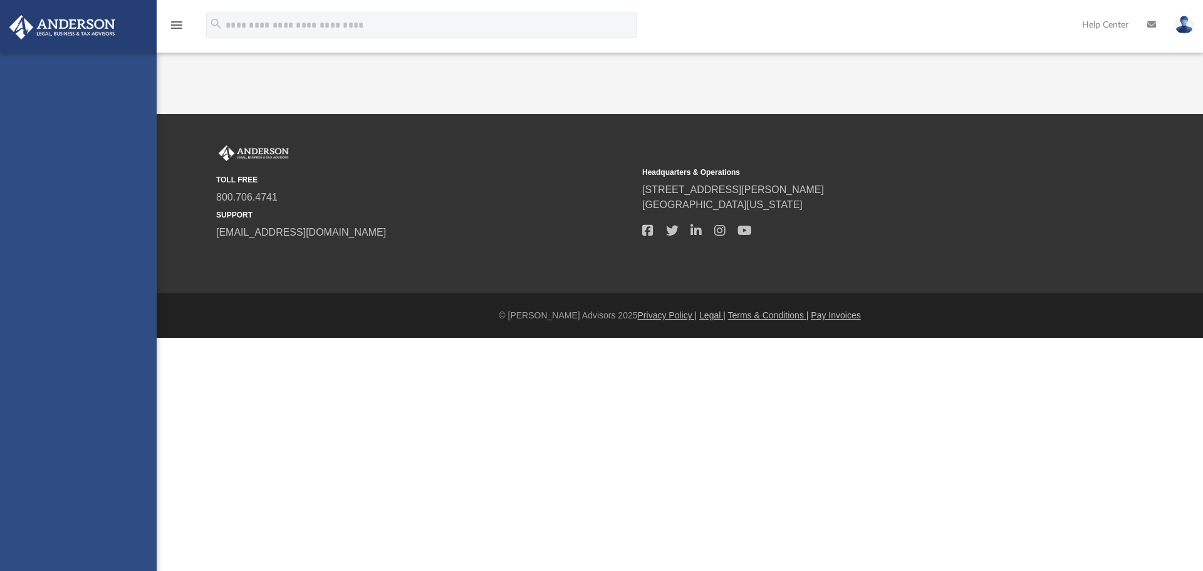 This screenshot has height=571, width=1203. Describe the element at coordinates (667, 315) in the screenshot. I see `a: Privacy Policy |` at that location.